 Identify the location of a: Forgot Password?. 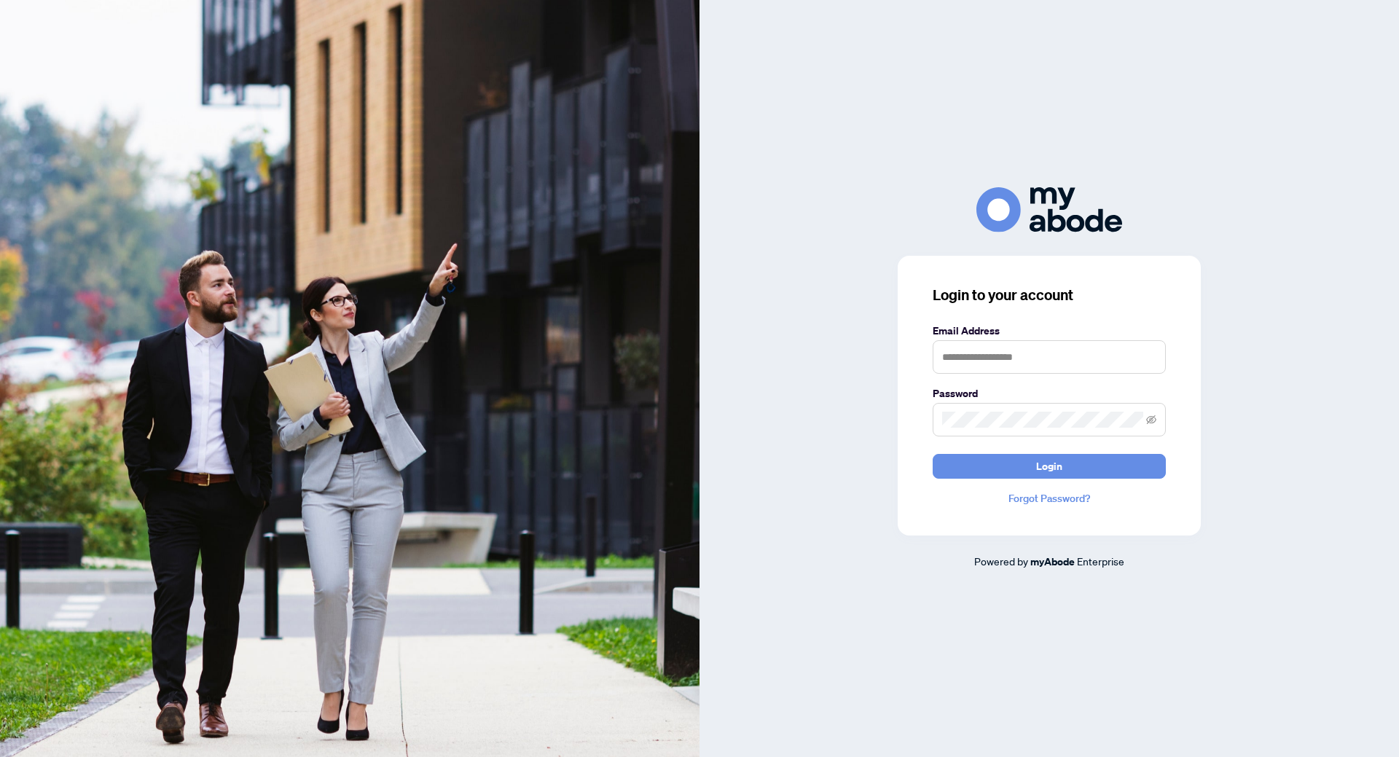
(1049, 498).